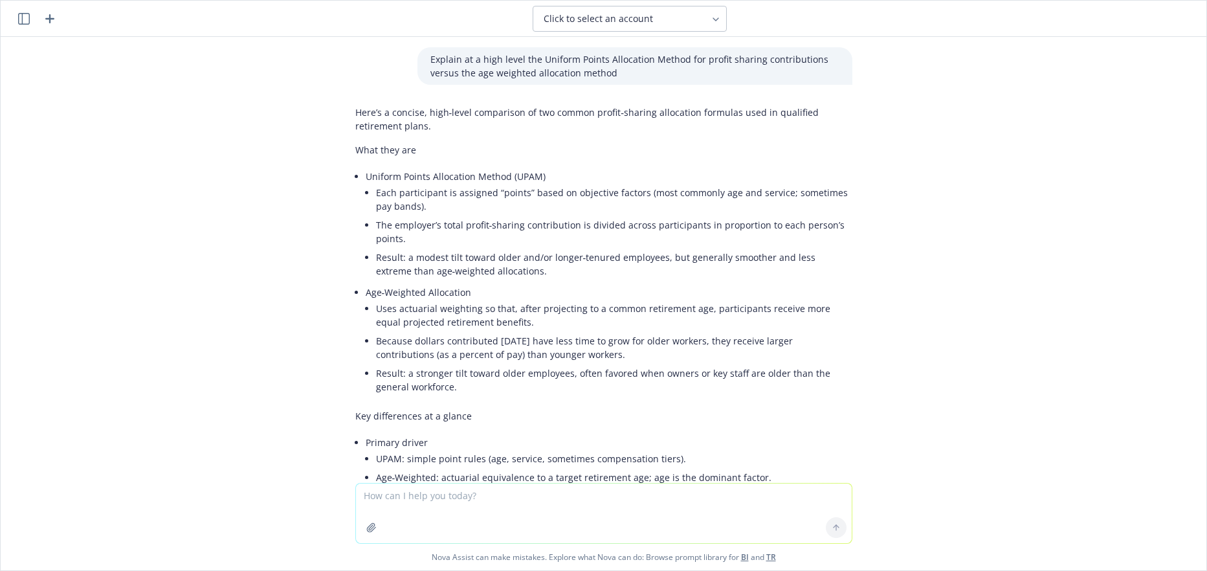 This screenshot has height=571, width=1207. Describe the element at coordinates (635, 66) in the screenshot. I see `p: Explain at a high level the Uniform Points Allocation Method for profit sharing contributions ver...` at that location.